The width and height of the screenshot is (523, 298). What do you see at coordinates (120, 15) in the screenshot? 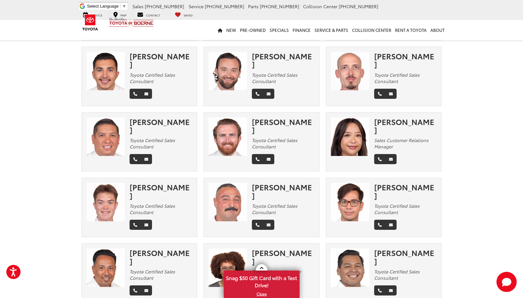
I see `a: Map` at bounding box center [120, 15].